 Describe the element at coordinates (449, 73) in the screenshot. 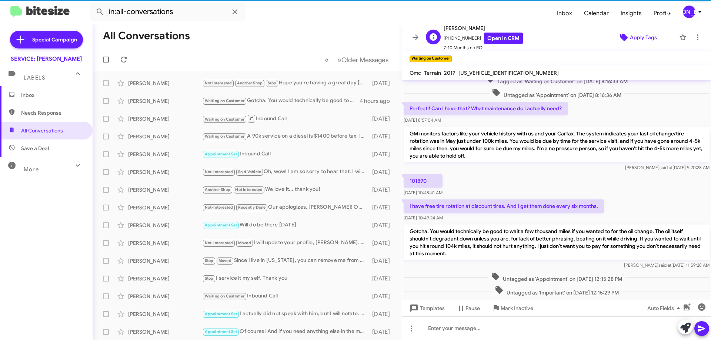

I see `span: 2017` at that location.